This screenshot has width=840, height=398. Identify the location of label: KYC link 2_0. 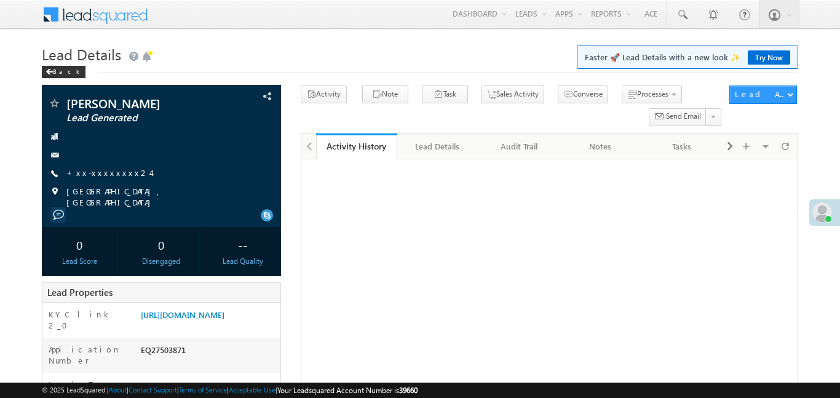
(89, 320).